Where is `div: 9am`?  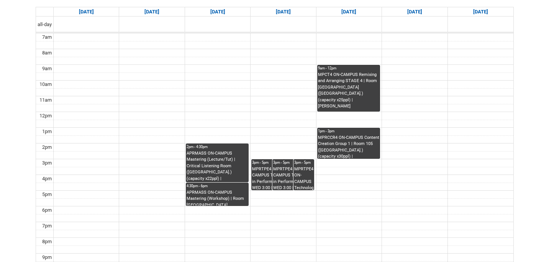 div: 9am is located at coordinates (47, 69).